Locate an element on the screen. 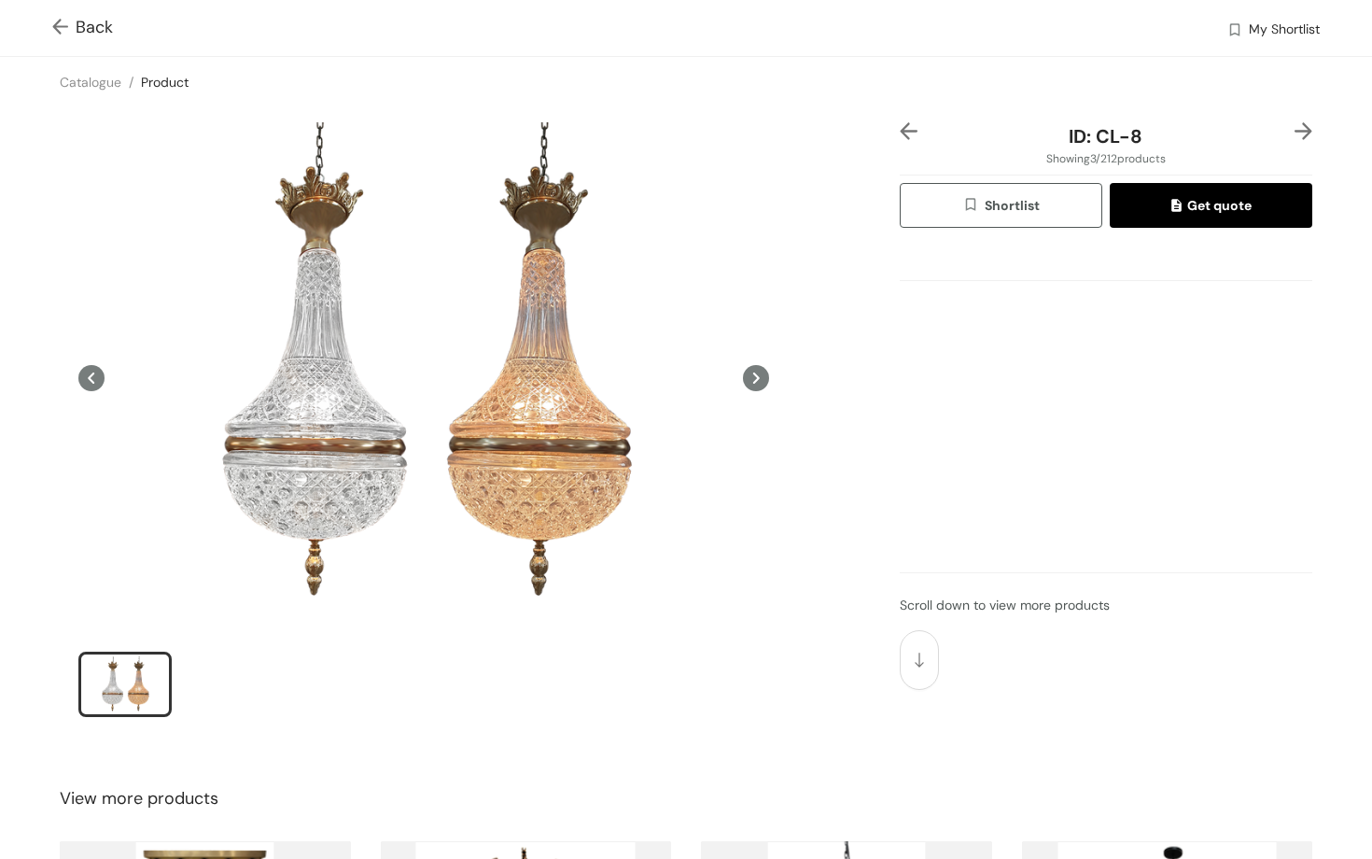  span: Back is located at coordinates (82, 27).